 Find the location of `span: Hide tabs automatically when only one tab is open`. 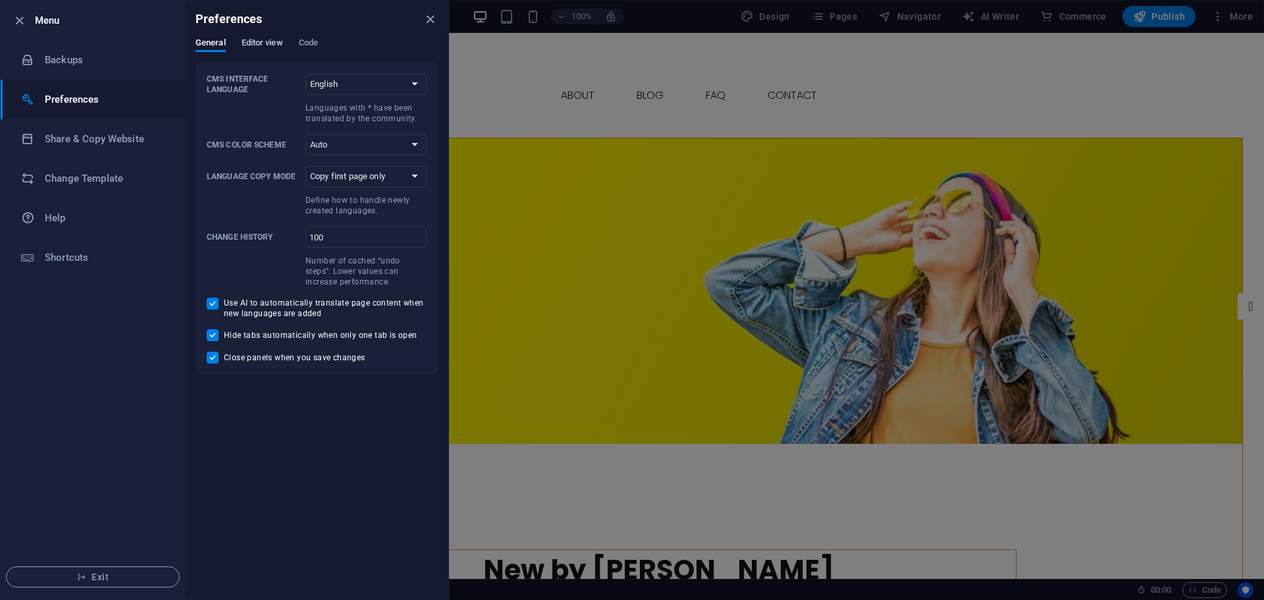

span: Hide tabs automatically when only one tab is open is located at coordinates (321, 335).